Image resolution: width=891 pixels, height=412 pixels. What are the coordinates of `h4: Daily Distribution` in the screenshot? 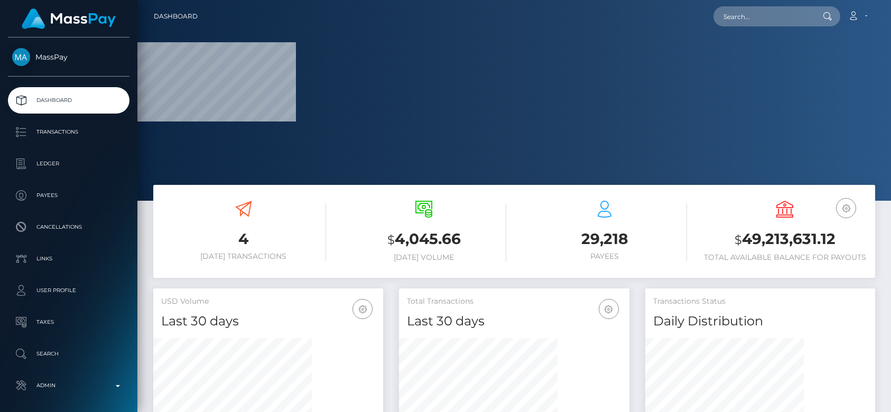 It's located at (760, 321).